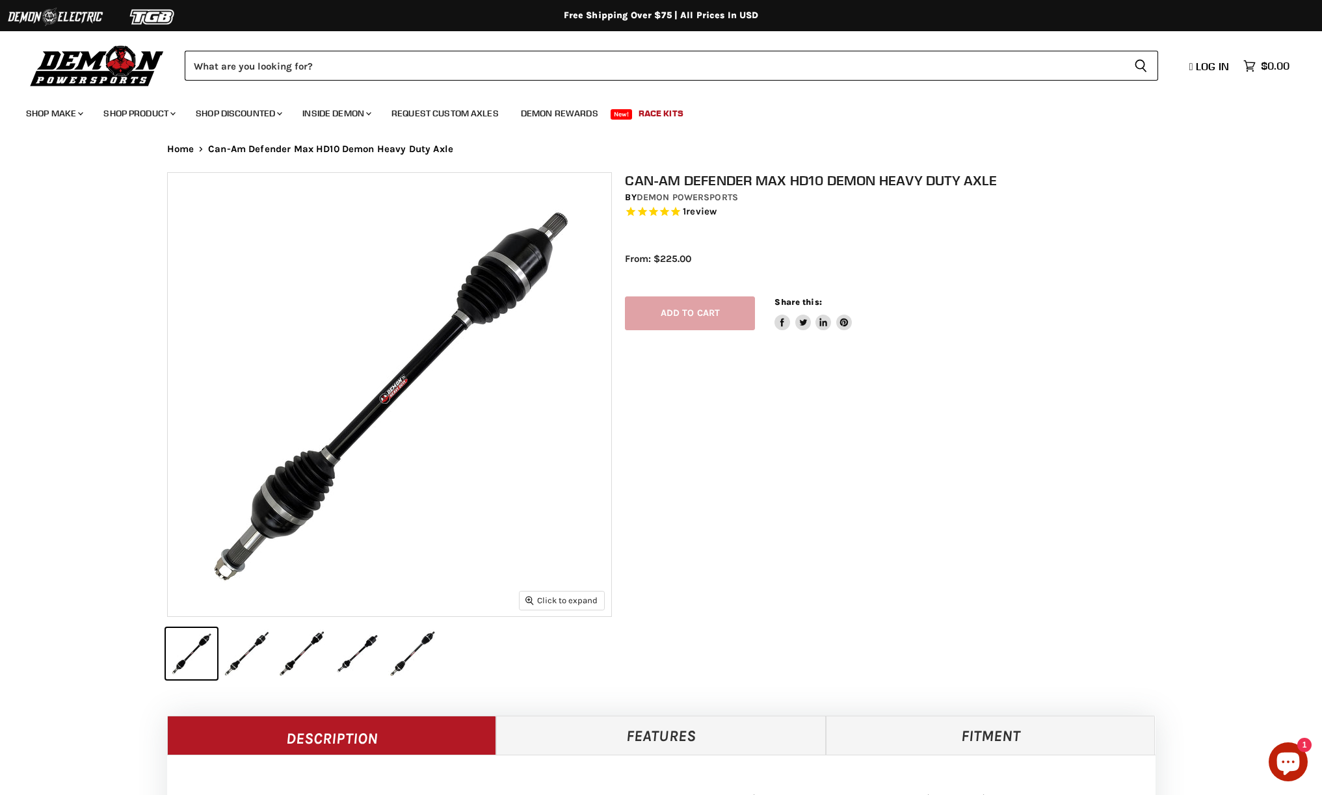 This screenshot has width=1322, height=795. Describe the element at coordinates (332, 735) in the screenshot. I see `a: Description` at that location.